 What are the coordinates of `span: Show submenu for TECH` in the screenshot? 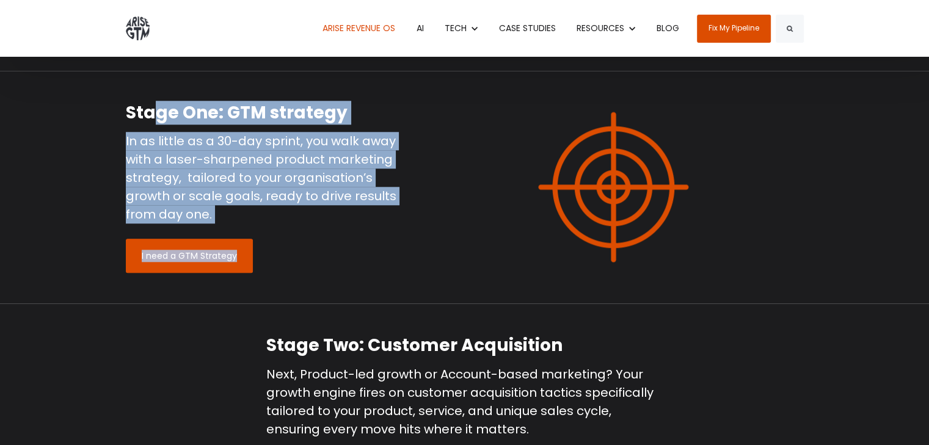 It's located at (445, 22).